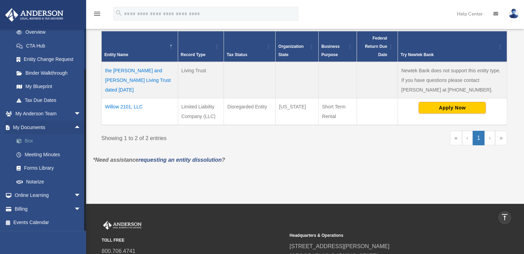 The height and width of the screenshot is (254, 524). Describe the element at coordinates (48, 209) in the screenshot. I see `a: Billingarrow_drop_down` at that location.